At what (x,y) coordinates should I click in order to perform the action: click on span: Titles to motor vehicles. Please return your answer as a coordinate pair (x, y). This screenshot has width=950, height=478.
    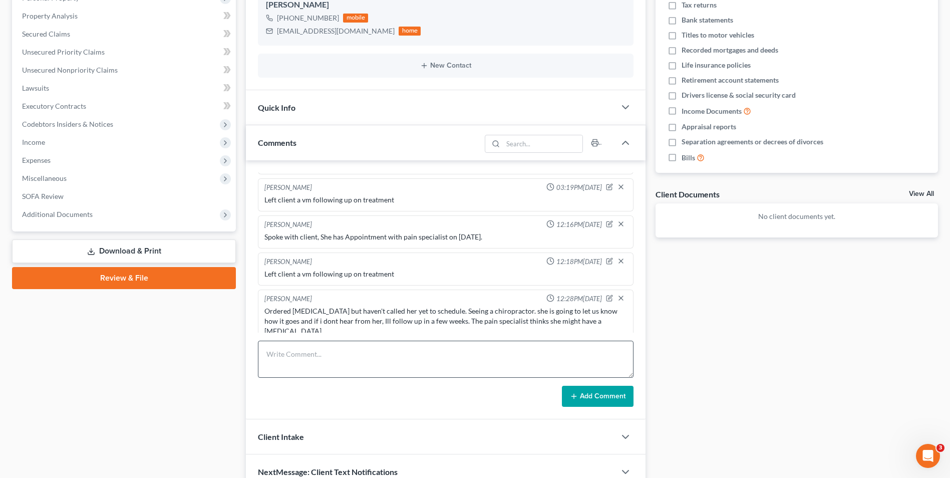
    Looking at the image, I should click on (718, 35).